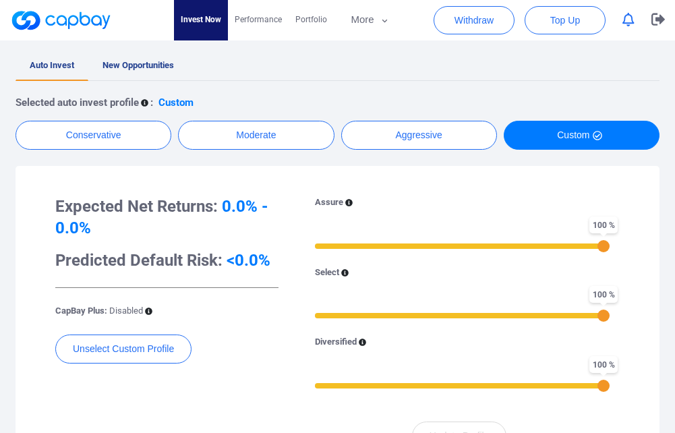 The height and width of the screenshot is (433, 675). I want to click on p: Assure, so click(329, 202).